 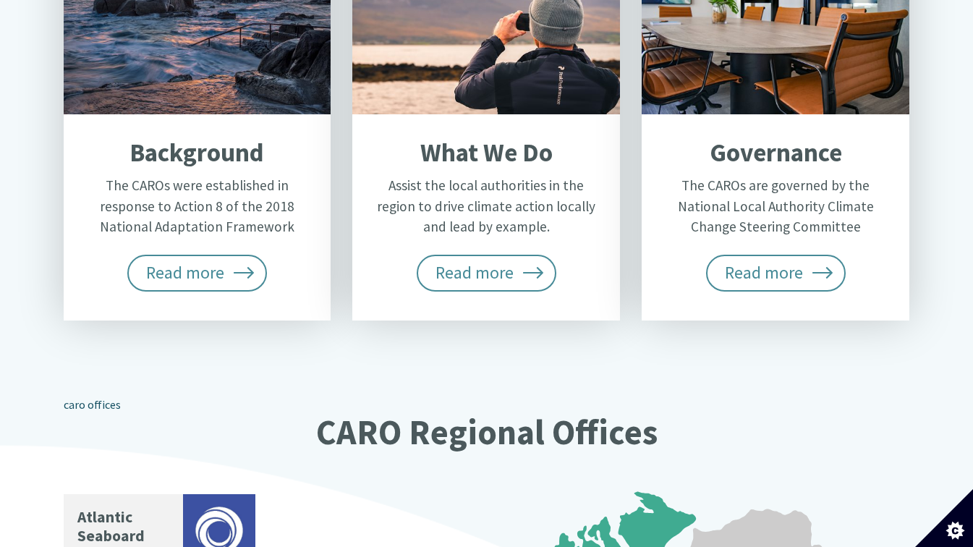 What do you see at coordinates (776, 206) in the screenshot?
I see `p: The CAROs are governed by the National Local Authority Climate Change Steering Committee` at bounding box center [776, 206].